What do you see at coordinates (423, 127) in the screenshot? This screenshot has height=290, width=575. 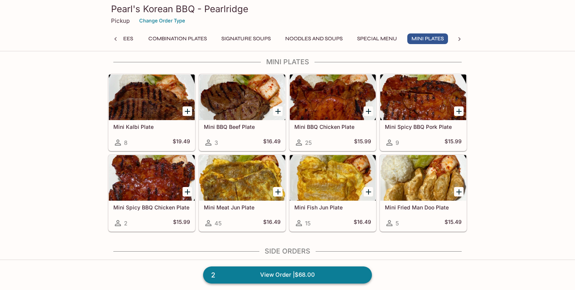 I see `h5: Mini Spicy BBQ Pork Plate` at bounding box center [423, 127].